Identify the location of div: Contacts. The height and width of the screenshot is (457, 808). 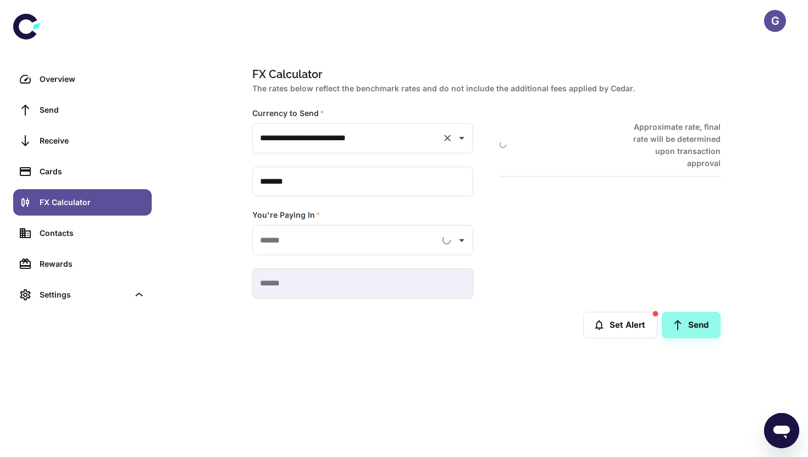
(92, 233).